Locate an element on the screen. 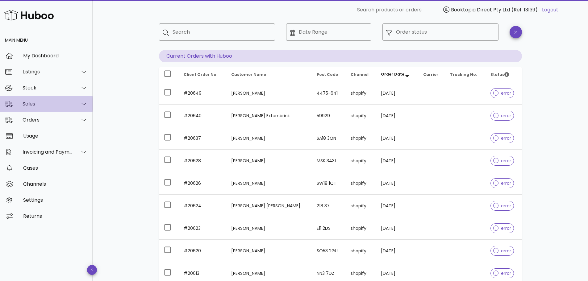 This screenshot has height=281, width=588. span: Customer Name is located at coordinates (248, 74).